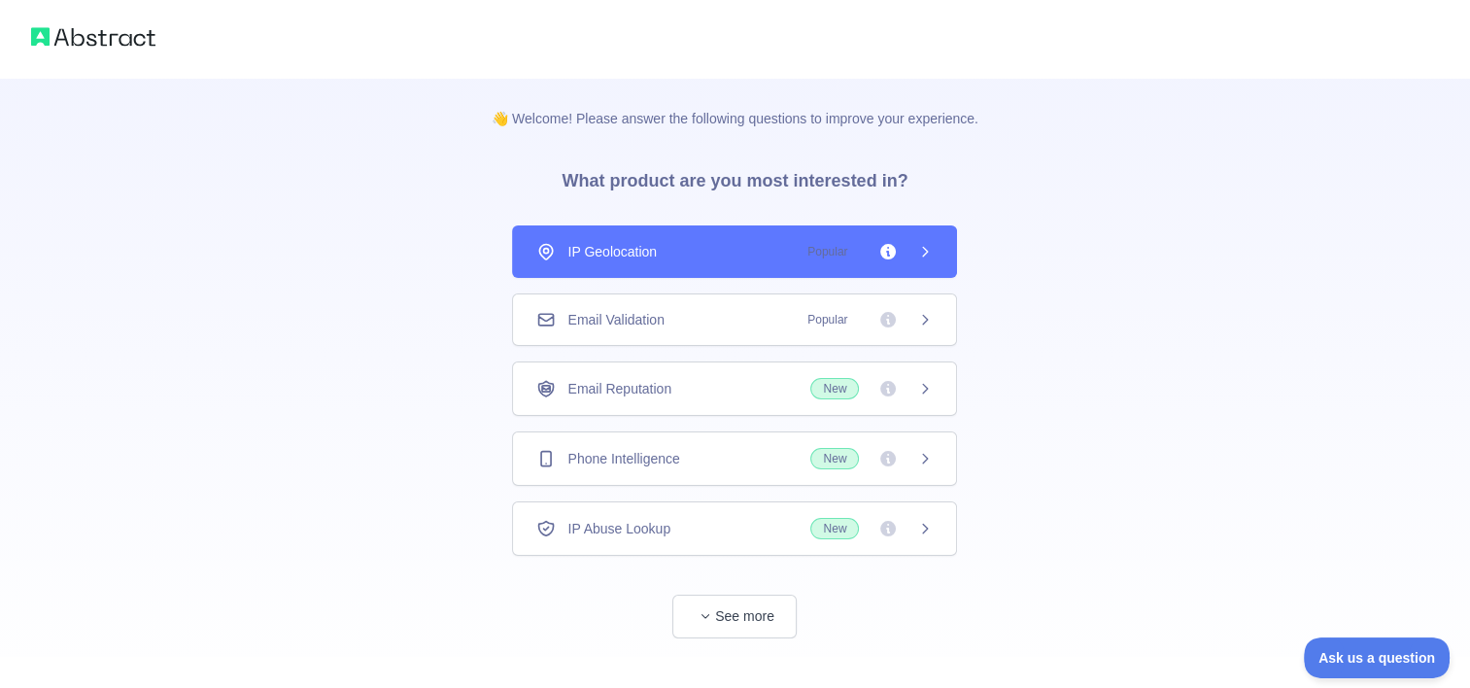  Describe the element at coordinates (734, 616) in the screenshot. I see `button: See more` at that location.